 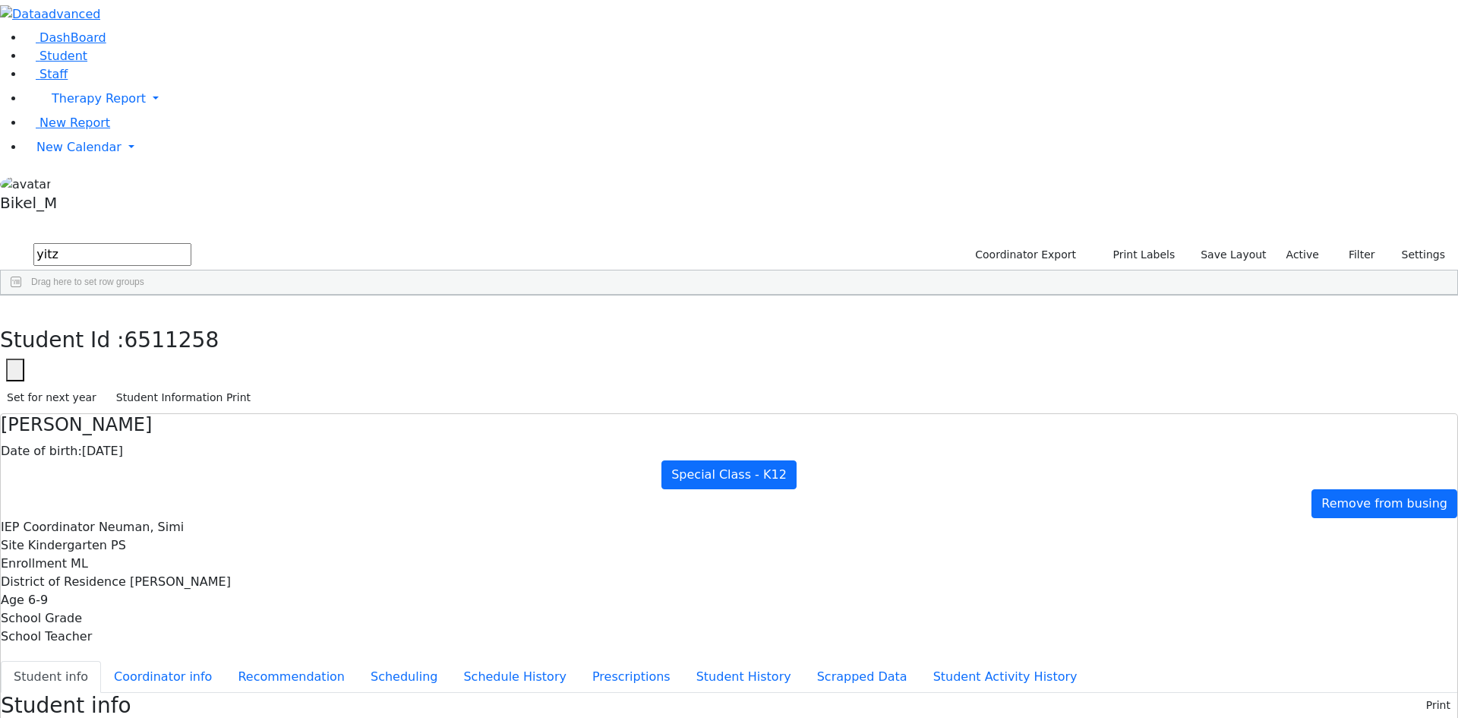 I want to click on span: 6-9, so click(x=38, y=599).